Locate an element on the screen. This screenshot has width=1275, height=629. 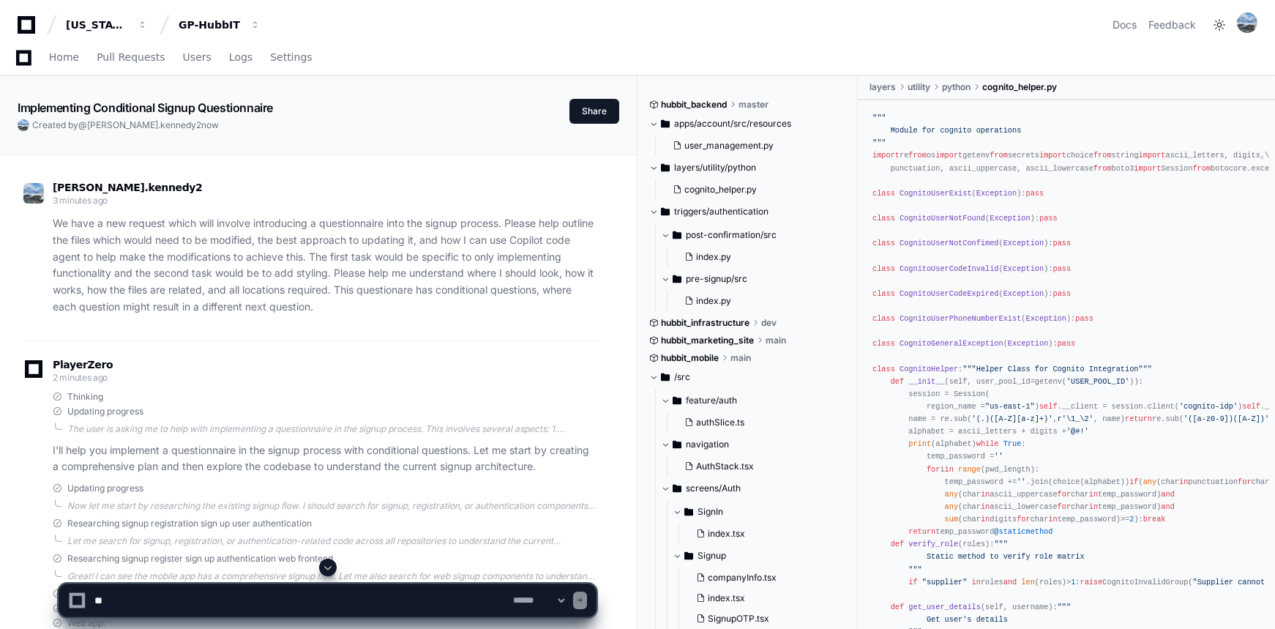
span: and is located at coordinates (1167, 494).